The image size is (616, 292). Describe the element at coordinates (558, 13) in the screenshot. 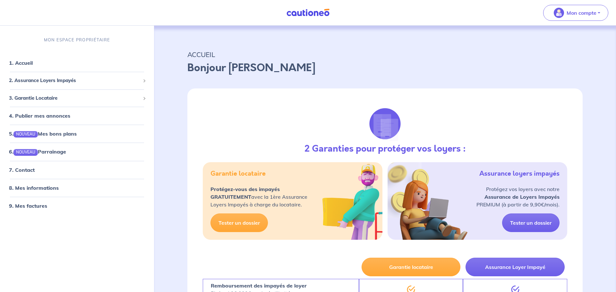

I see `img: illu_account_valid_menu.svg` at that location.